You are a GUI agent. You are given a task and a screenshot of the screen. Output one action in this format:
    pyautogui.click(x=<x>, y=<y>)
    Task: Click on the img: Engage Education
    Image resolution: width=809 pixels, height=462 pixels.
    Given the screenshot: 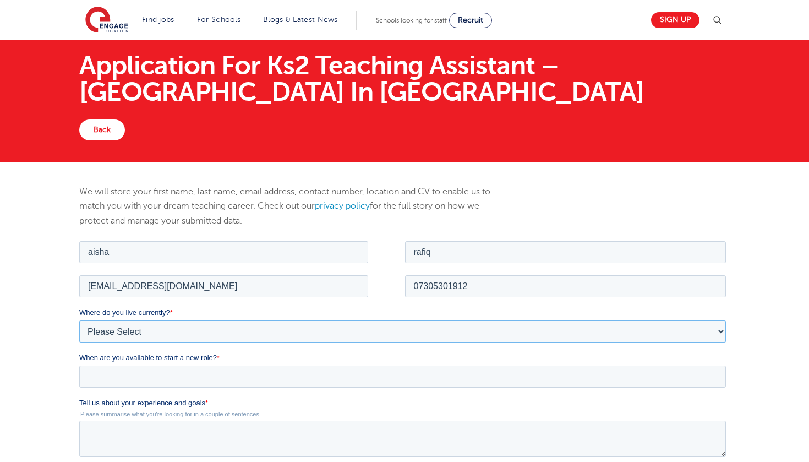 What is the action you would take?
    pyautogui.click(x=107, y=20)
    